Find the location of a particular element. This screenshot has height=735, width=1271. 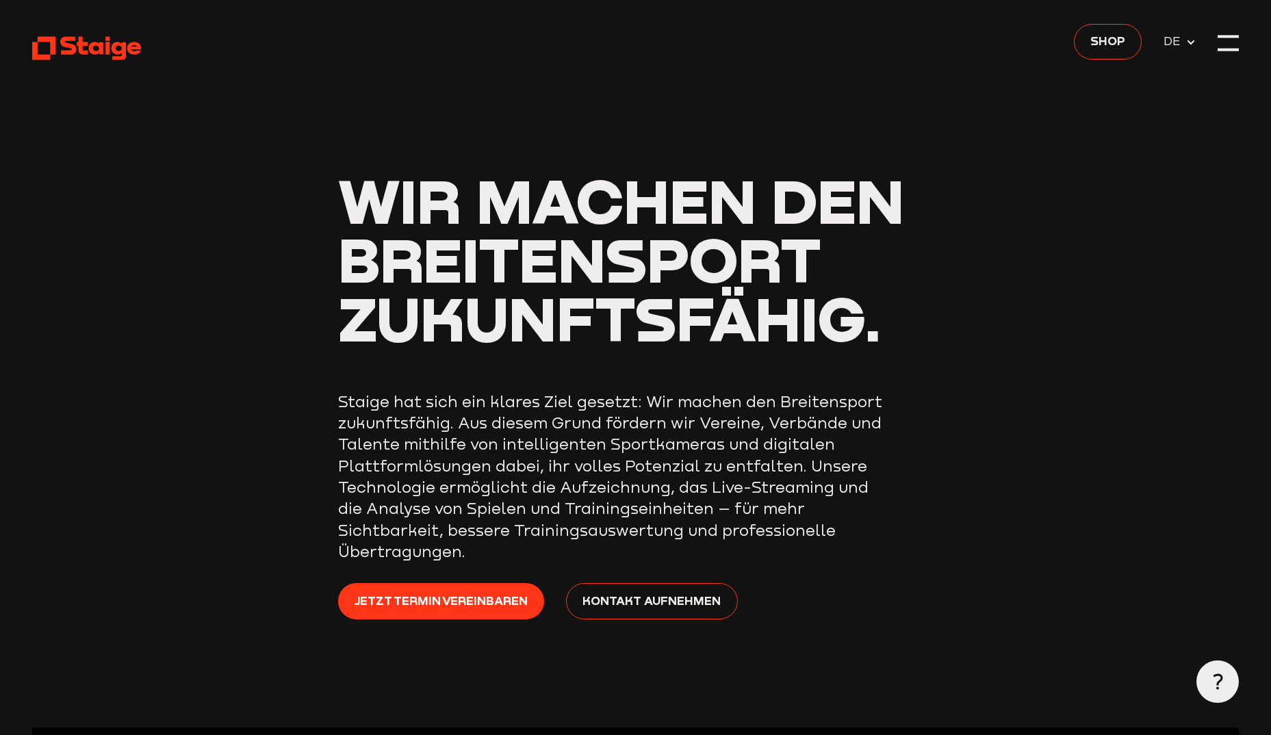

a: Shop is located at coordinates (1108, 42).